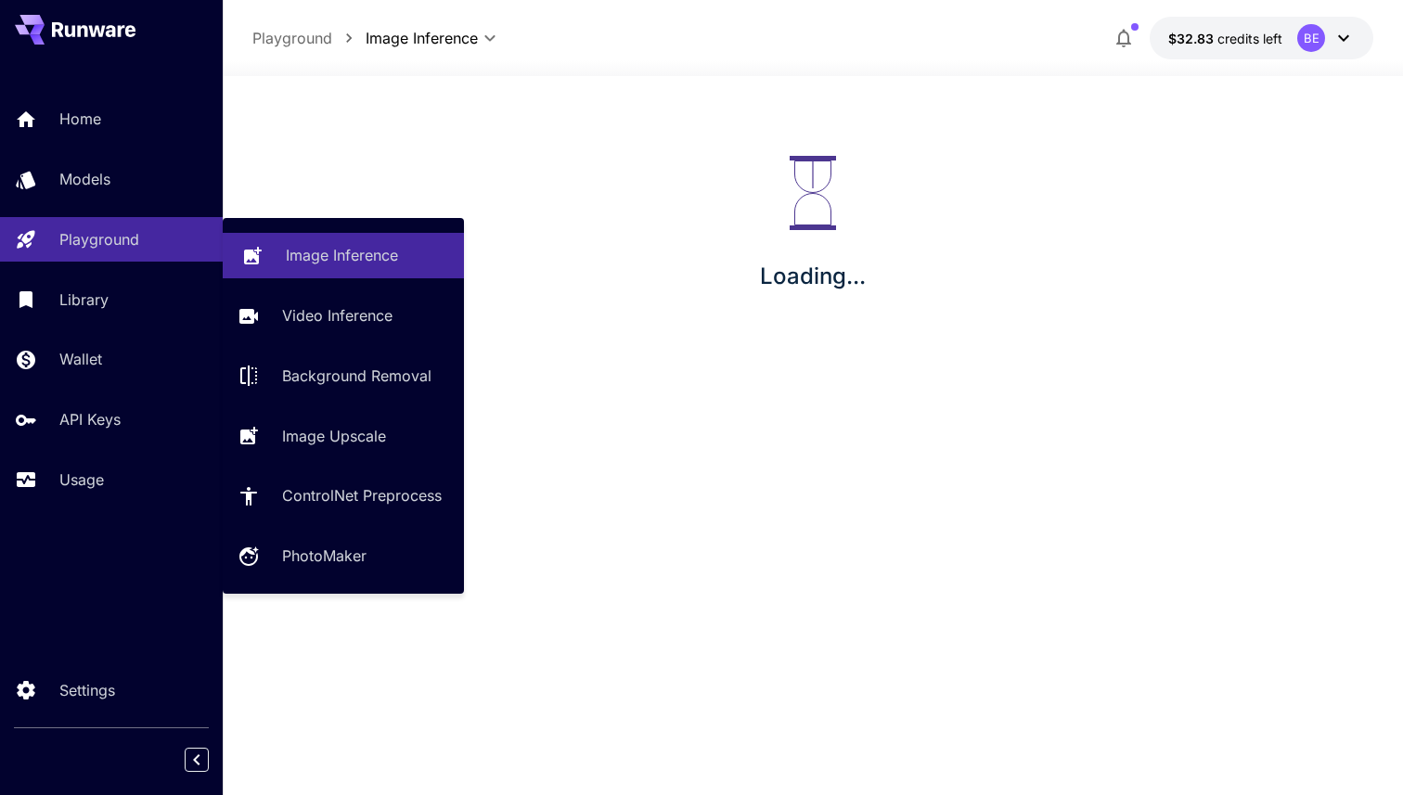  Describe the element at coordinates (337, 315) in the screenshot. I see `p: Video Inference` at that location.